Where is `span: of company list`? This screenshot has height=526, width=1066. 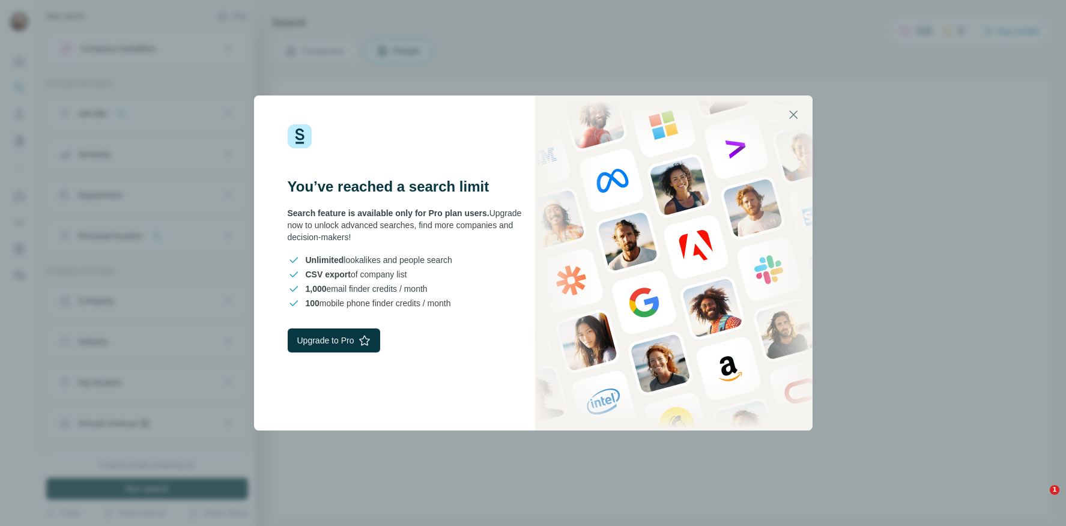 span: of company list is located at coordinates (356, 275).